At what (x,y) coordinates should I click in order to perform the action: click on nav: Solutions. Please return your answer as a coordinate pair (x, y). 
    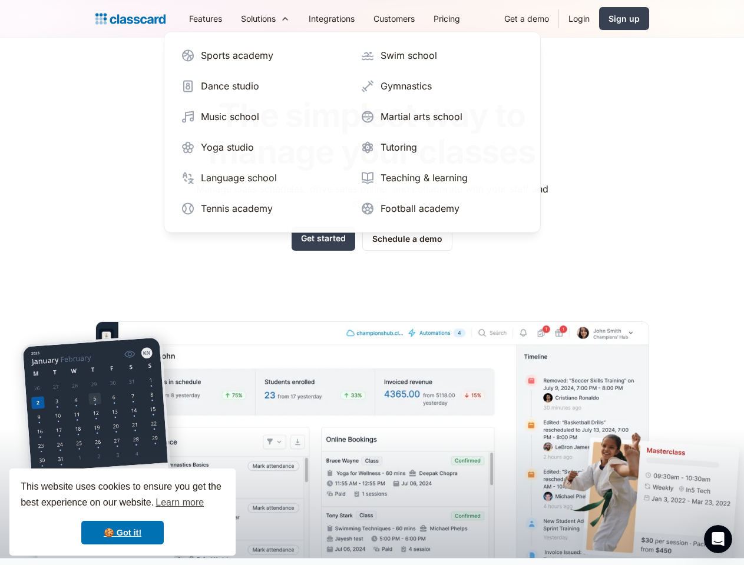
    Looking at the image, I should click on (352, 132).